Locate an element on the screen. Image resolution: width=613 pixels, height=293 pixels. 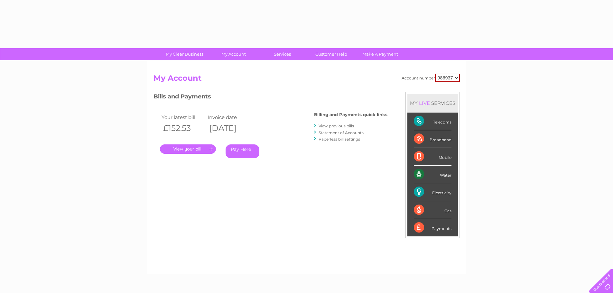
h2: My Account is located at coordinates (306, 80).